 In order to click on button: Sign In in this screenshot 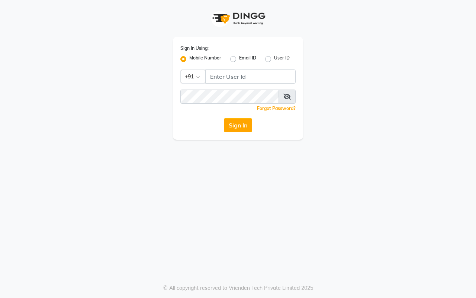, I will do `click(238, 125)`.